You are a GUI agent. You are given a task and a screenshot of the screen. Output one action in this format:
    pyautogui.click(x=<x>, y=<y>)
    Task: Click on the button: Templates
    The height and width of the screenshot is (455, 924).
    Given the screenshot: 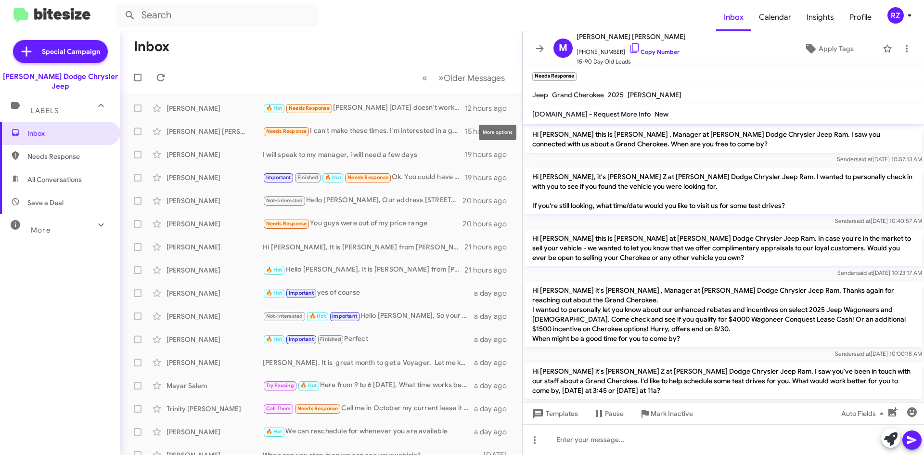 What is the action you would take?
    pyautogui.click(x=554, y=413)
    